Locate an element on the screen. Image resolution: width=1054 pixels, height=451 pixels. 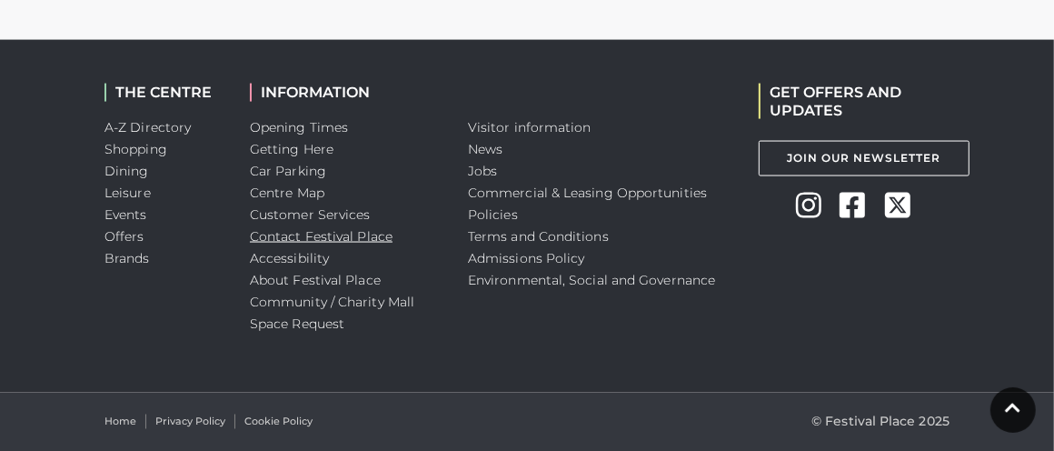
a: Leisure is located at coordinates (127, 193).